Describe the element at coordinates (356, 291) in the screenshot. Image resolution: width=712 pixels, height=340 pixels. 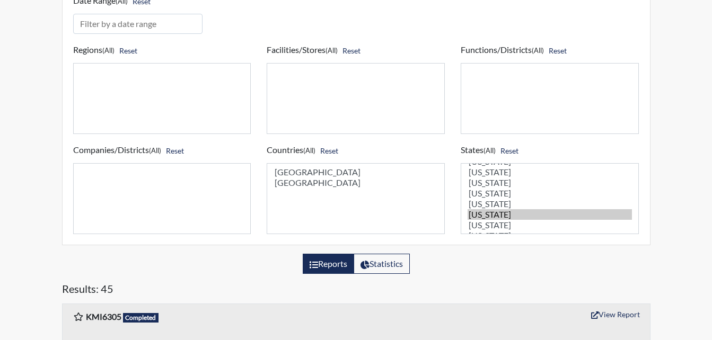
I see `h5: Results: 45` at that location.